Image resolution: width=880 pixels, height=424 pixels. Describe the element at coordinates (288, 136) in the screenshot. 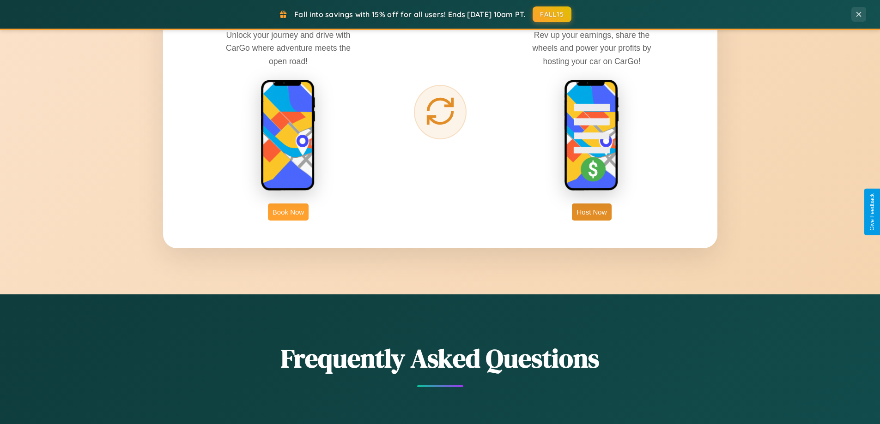

I see `img: rent phone` at that location.